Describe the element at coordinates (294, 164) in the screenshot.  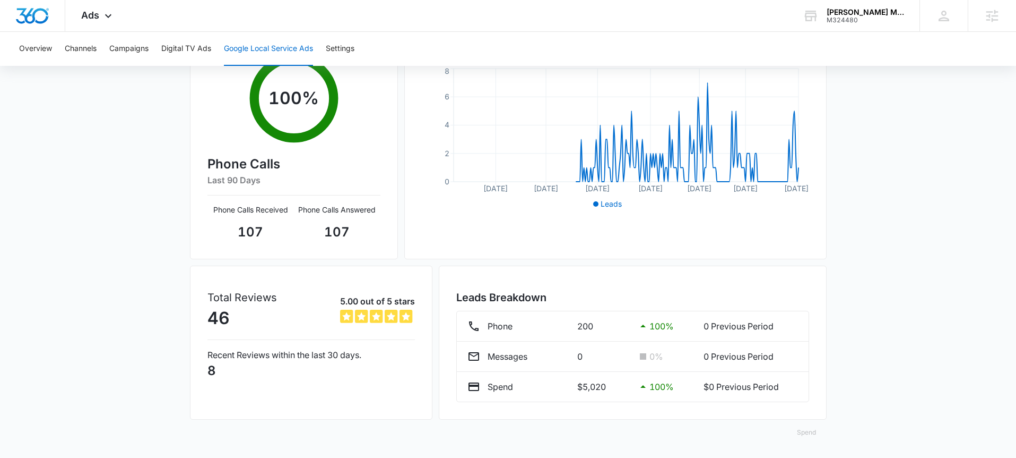
I see `h4: Phone Calls` at that location.